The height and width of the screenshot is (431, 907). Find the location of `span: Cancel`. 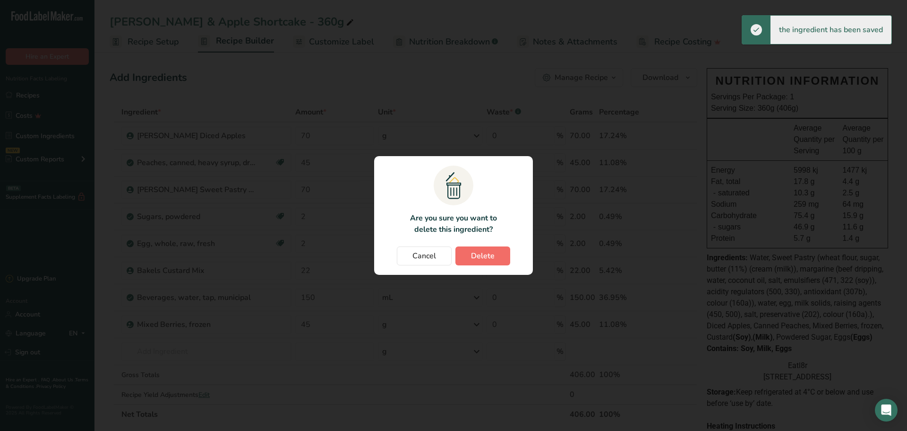

span: Cancel is located at coordinates (424, 256).